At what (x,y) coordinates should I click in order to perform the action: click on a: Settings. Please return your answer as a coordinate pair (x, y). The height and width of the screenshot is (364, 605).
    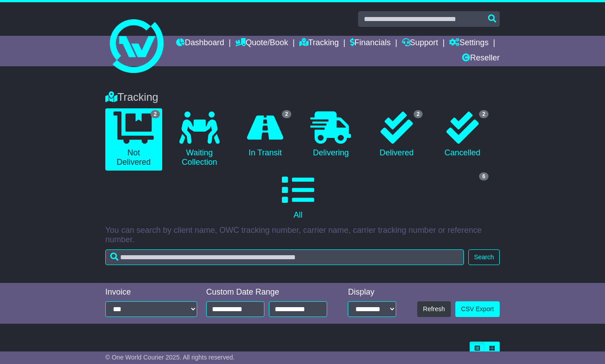
    Looking at the image, I should click on (468, 43).